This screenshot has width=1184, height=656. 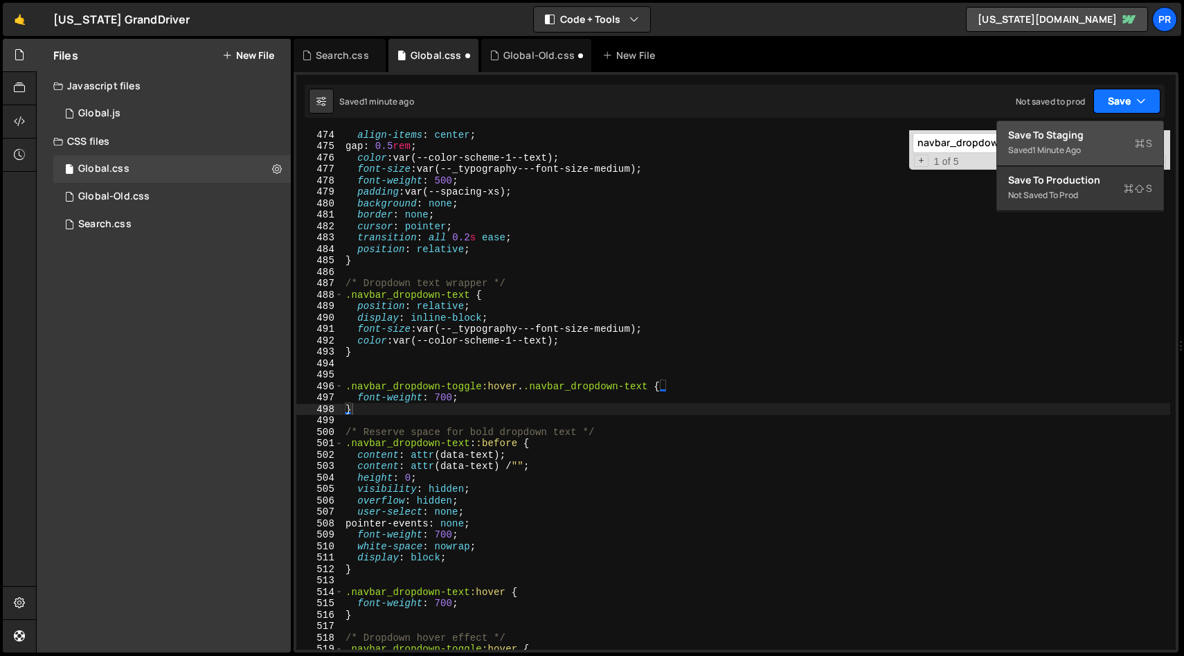 What do you see at coordinates (320, 192) in the screenshot?
I see `div: 479` at bounding box center [320, 192].